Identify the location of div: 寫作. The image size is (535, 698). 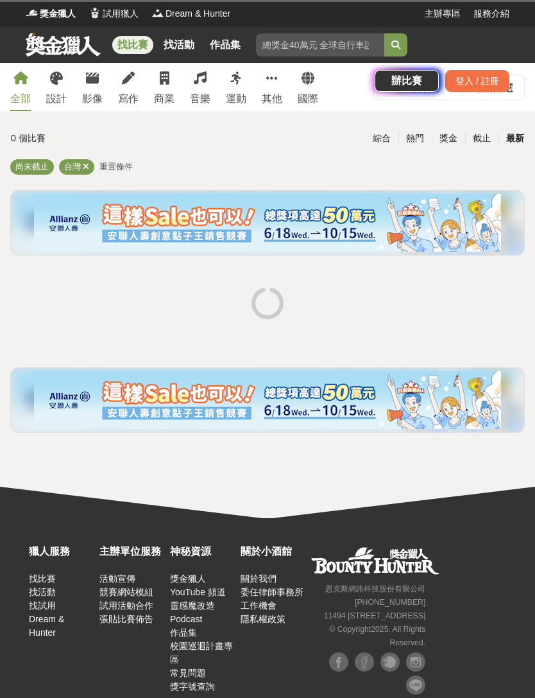
(128, 99).